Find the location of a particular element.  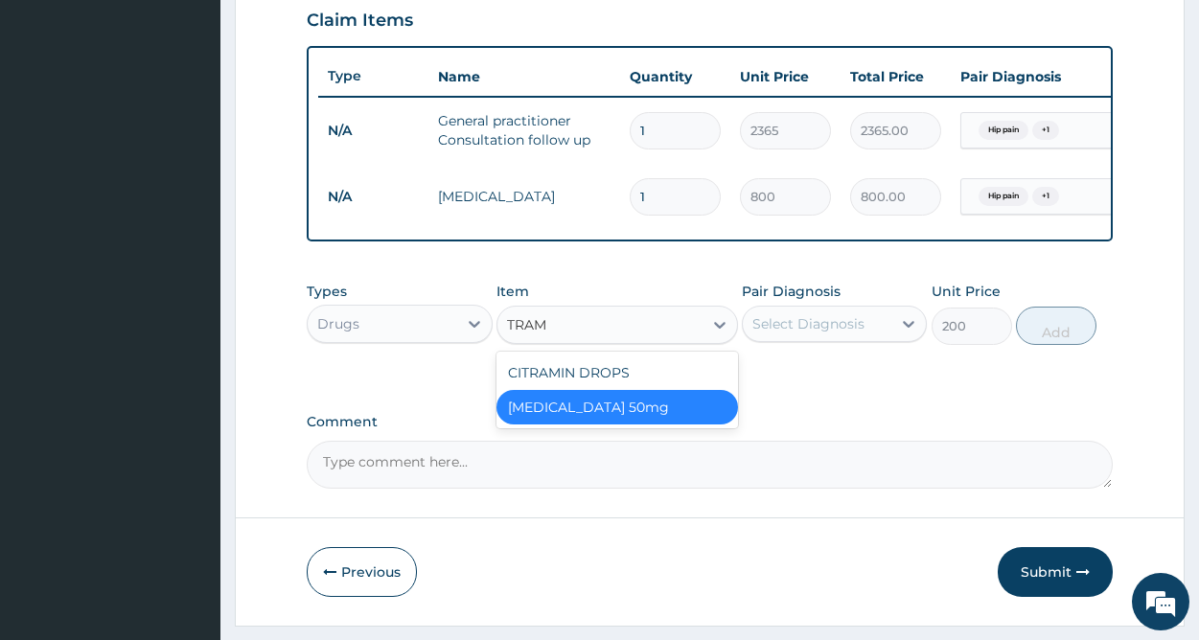

th: Type is located at coordinates (373, 76).